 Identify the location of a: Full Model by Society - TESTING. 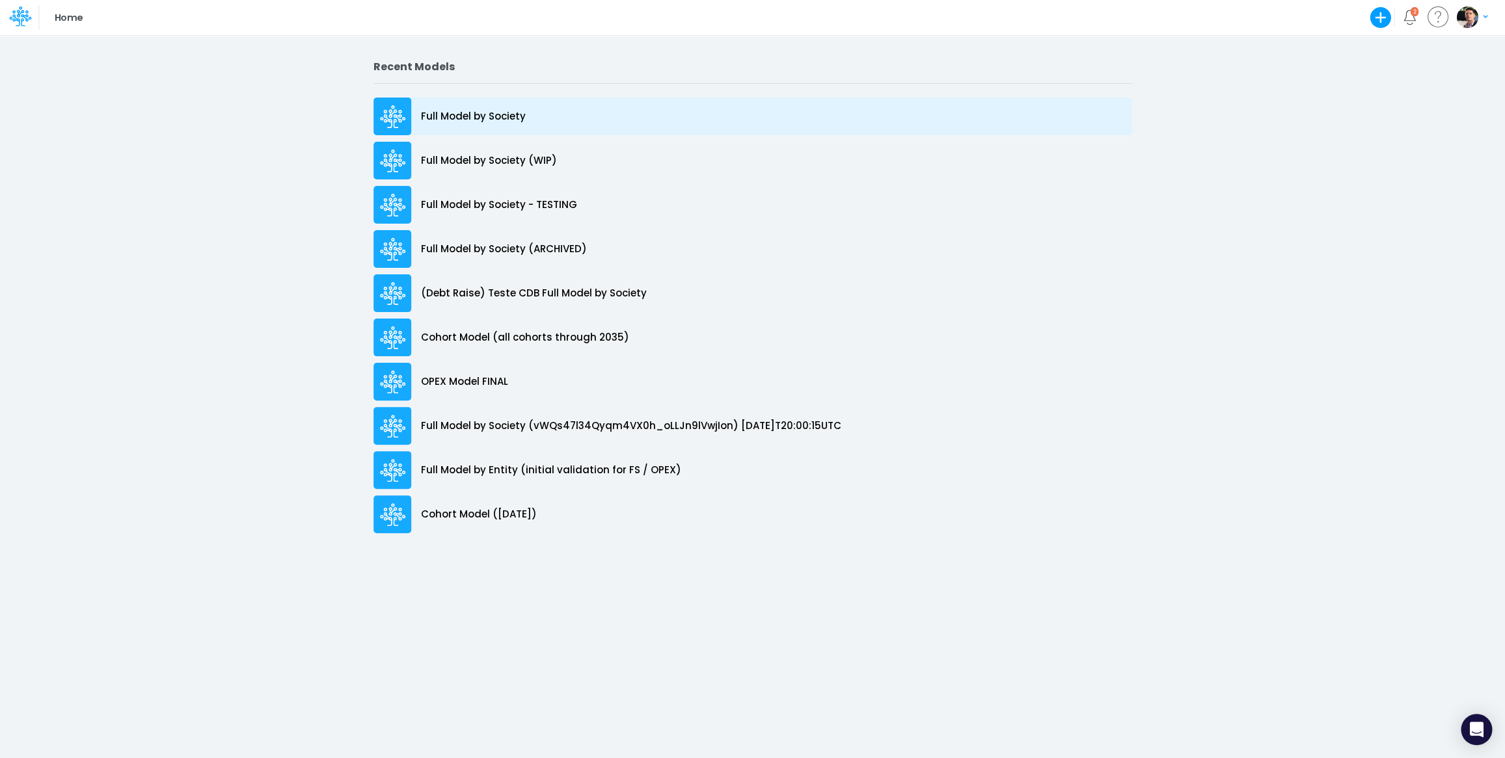
(753, 205).